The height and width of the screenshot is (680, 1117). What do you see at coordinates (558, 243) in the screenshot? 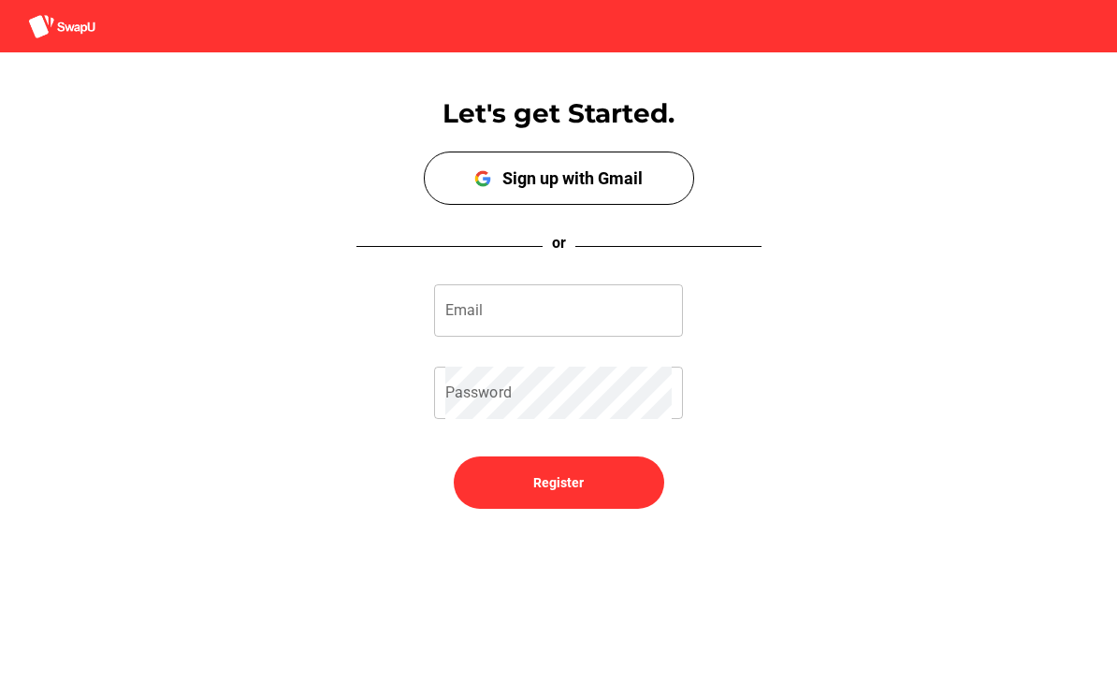
I see `p: or` at bounding box center [558, 243].